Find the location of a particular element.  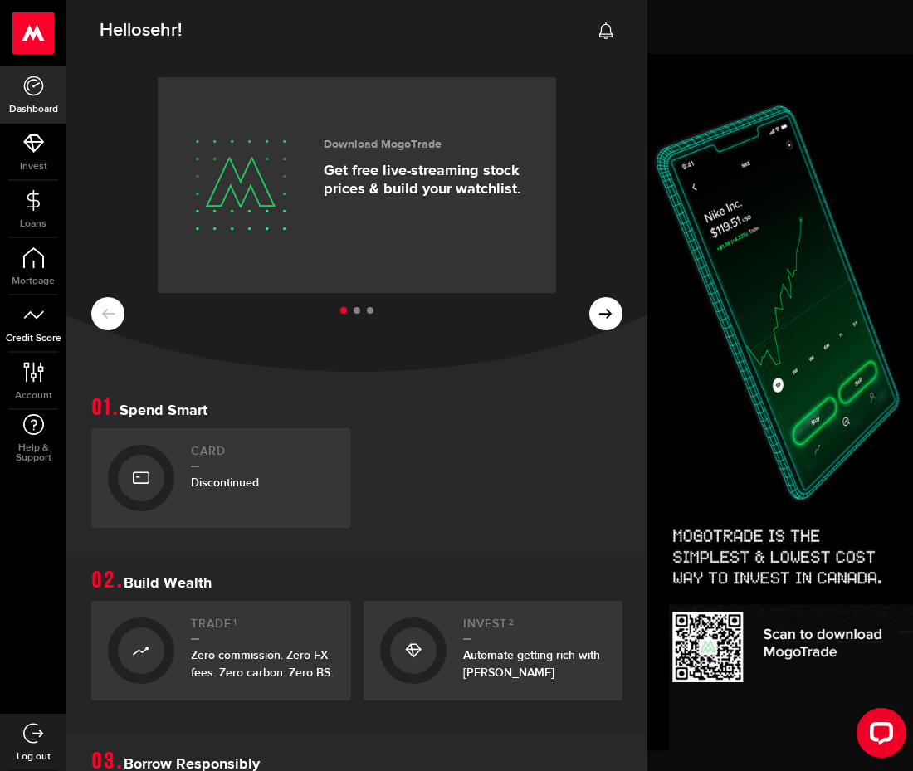

img: Side-banner-trade-up-1126-380x1026 is located at coordinates (780, 412).